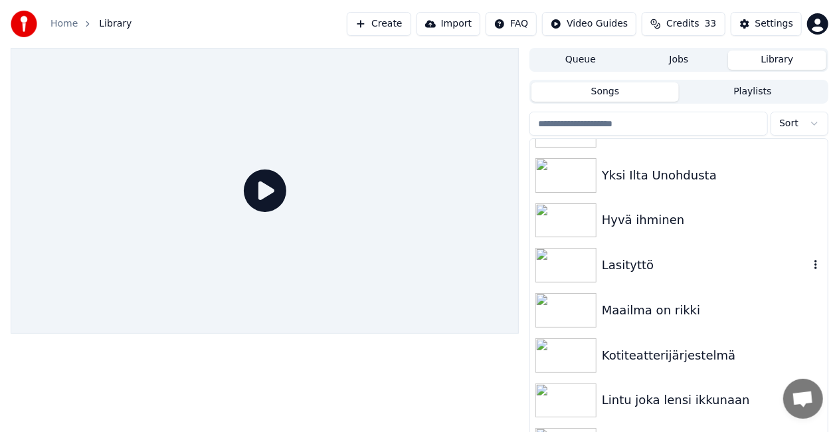  I want to click on button: Songs, so click(605, 92).